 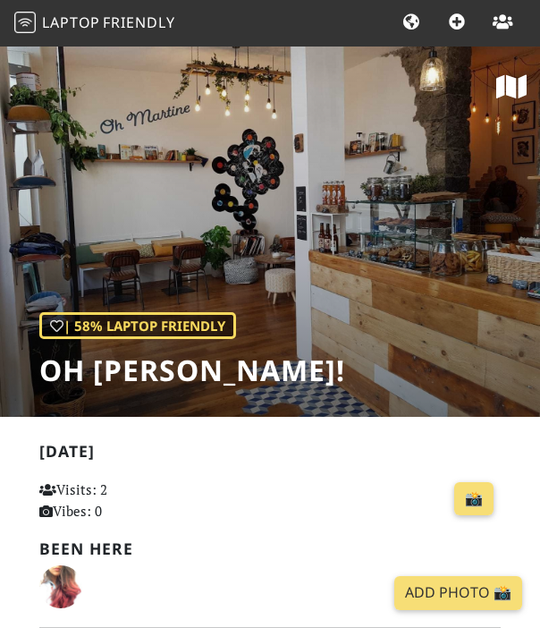 What do you see at coordinates (25, 22) in the screenshot?
I see `img: LaptopFriendly` at bounding box center [25, 22].